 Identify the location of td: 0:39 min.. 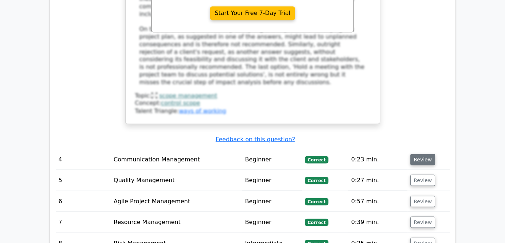
(378, 222).